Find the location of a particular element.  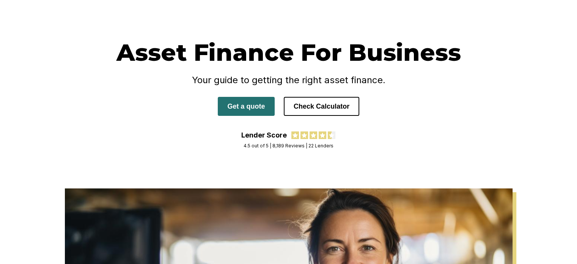

div: 4.5 out of 5 | 8,189 Reviews | 22 Lenders is located at coordinates (288, 145).